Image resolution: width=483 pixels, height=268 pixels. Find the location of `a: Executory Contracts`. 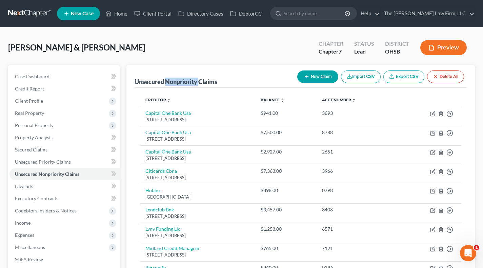

a: Executory Contracts is located at coordinates (64, 199).